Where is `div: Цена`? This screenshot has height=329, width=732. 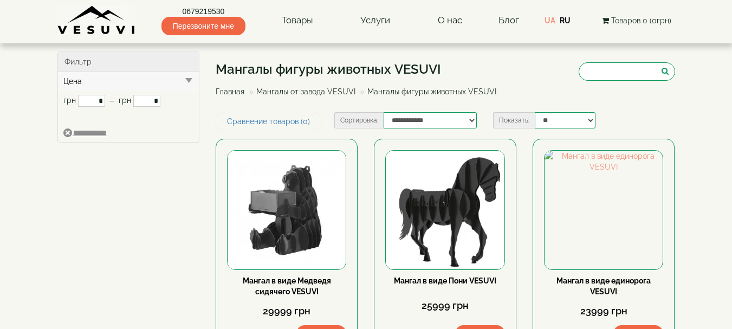
div: Цена is located at coordinates (128, 81).